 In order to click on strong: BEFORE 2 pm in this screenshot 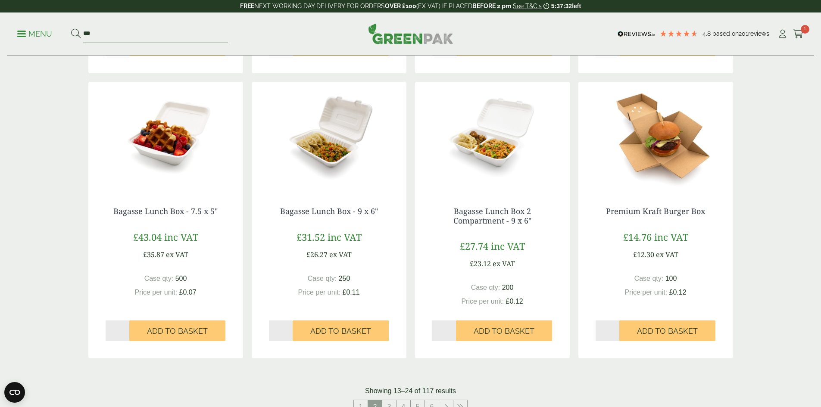, I will do `click(492, 6)`.